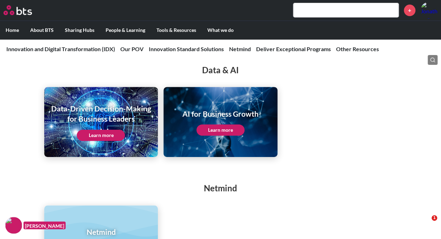  I want to click on a: Other Resources, so click(357, 49).